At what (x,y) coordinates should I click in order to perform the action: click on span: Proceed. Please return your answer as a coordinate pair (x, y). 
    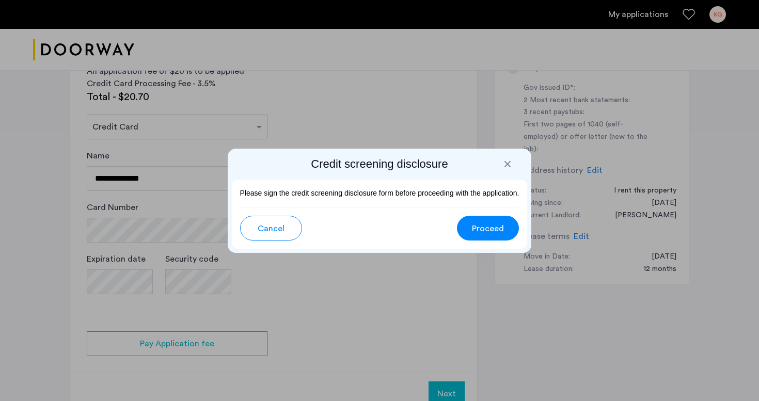
    Looking at the image, I should click on (488, 229).